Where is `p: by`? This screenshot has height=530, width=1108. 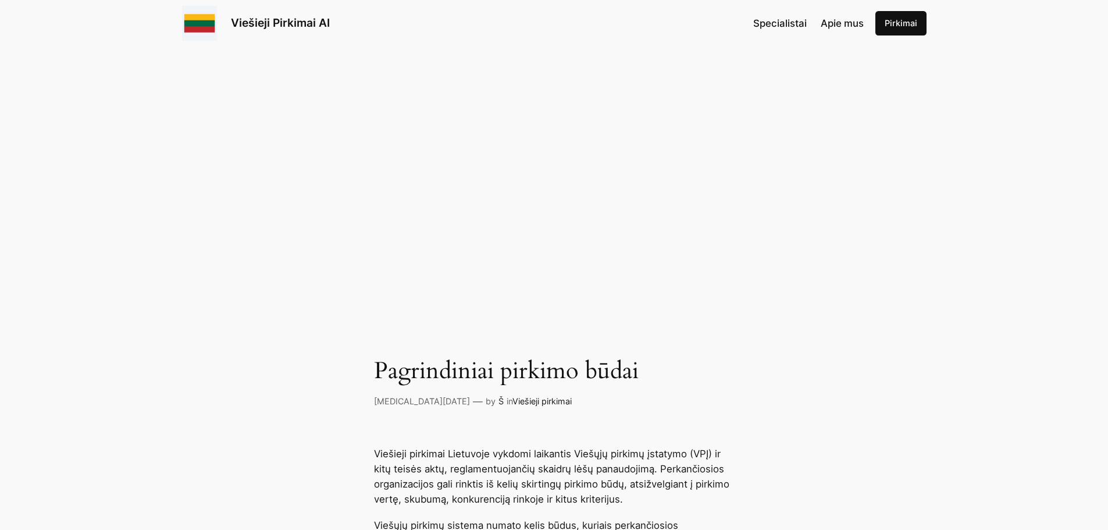 p: by is located at coordinates (490, 401).